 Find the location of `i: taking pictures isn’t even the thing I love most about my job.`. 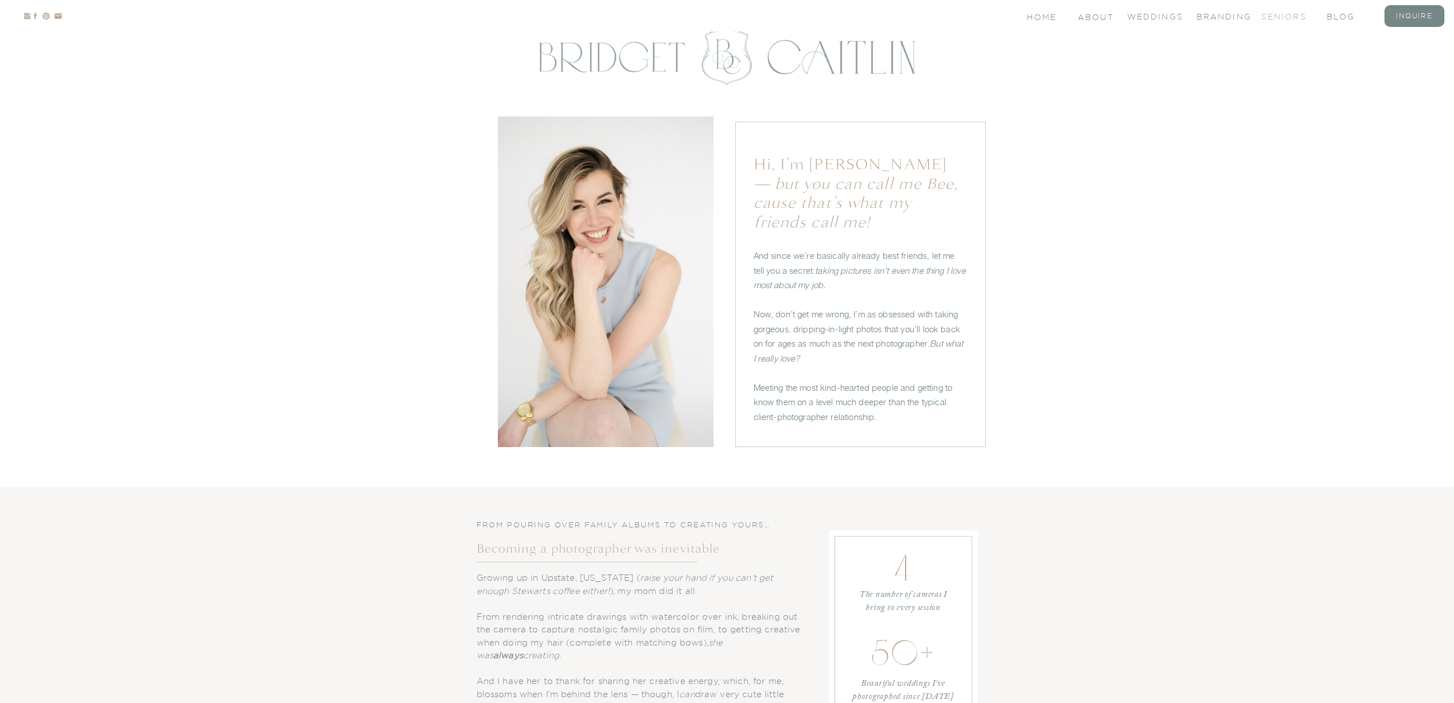

i: taking pictures isn’t even the thing I love most about my job. is located at coordinates (860, 278).